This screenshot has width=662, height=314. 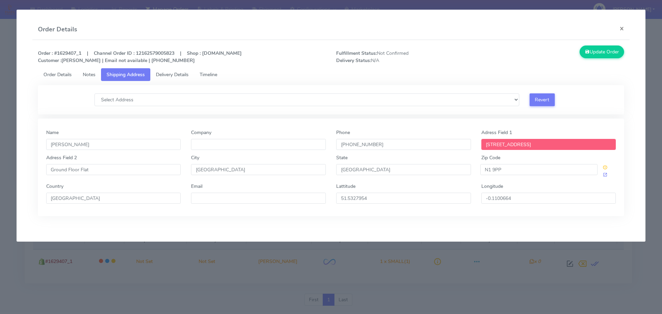 What do you see at coordinates (52, 132) in the screenshot?
I see `label: Name` at bounding box center [52, 132].